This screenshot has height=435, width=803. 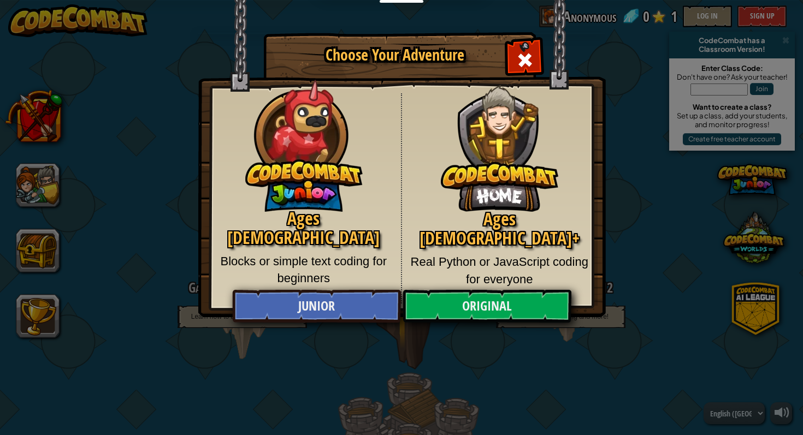 What do you see at coordinates (487, 306) in the screenshot?
I see `a: Original` at bounding box center [487, 306].